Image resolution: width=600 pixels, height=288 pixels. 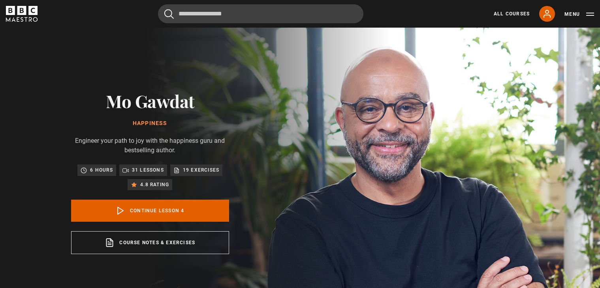 I want to click on svg: BBC Maestro, so click(x=22, y=14).